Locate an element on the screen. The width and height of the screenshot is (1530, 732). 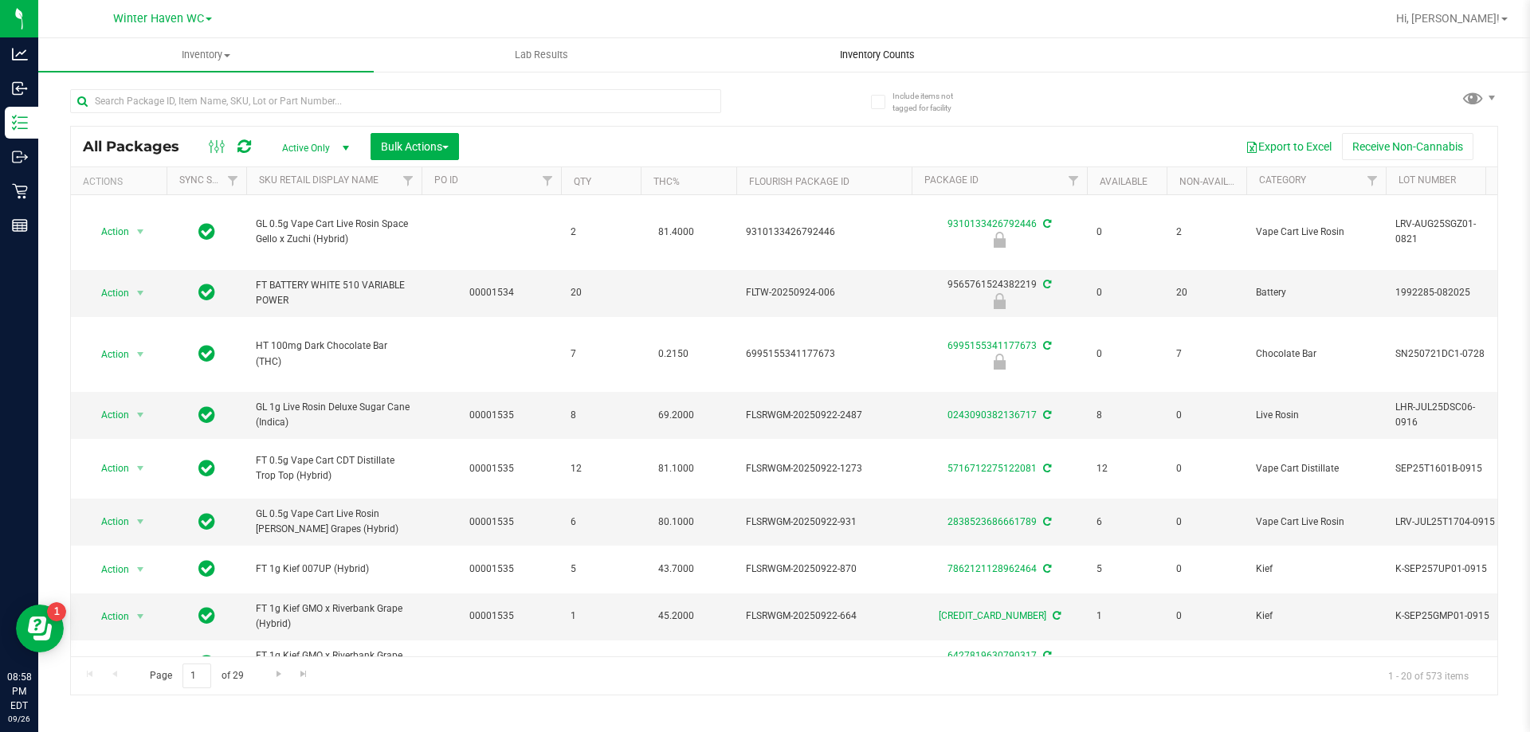
span: 43.7000 is located at coordinates (676, 569).